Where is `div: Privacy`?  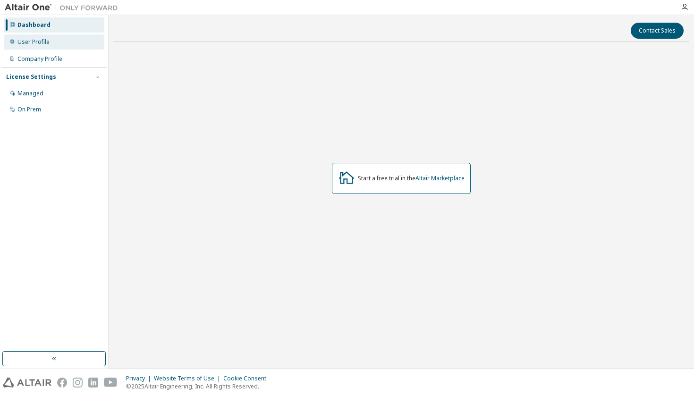 div: Privacy is located at coordinates (140, 379).